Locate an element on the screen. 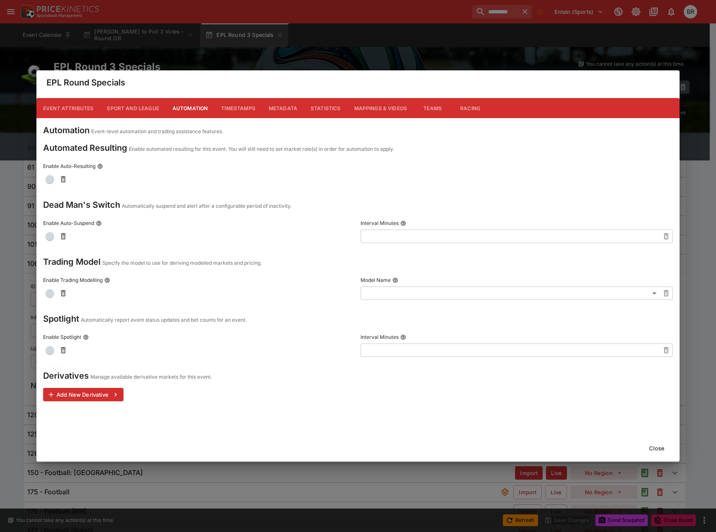 This screenshot has height=532, width=716. p: Event-level automation and trading assistance features. is located at coordinates (157, 132).